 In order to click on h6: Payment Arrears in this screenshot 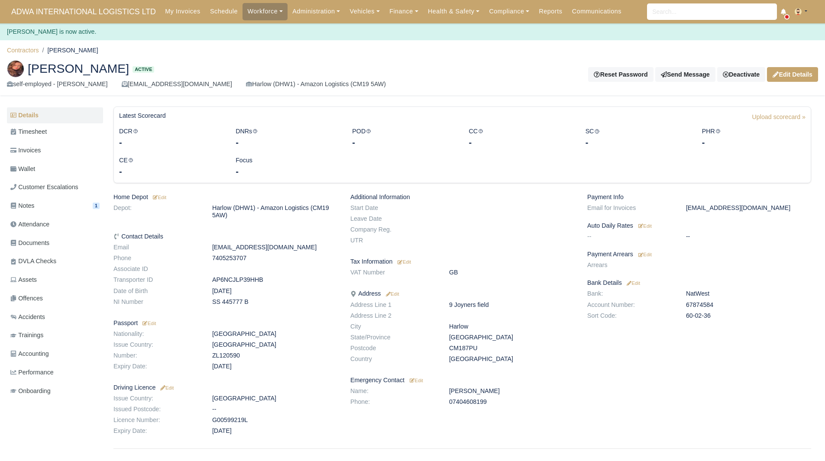, I will do `click(699, 254)`.